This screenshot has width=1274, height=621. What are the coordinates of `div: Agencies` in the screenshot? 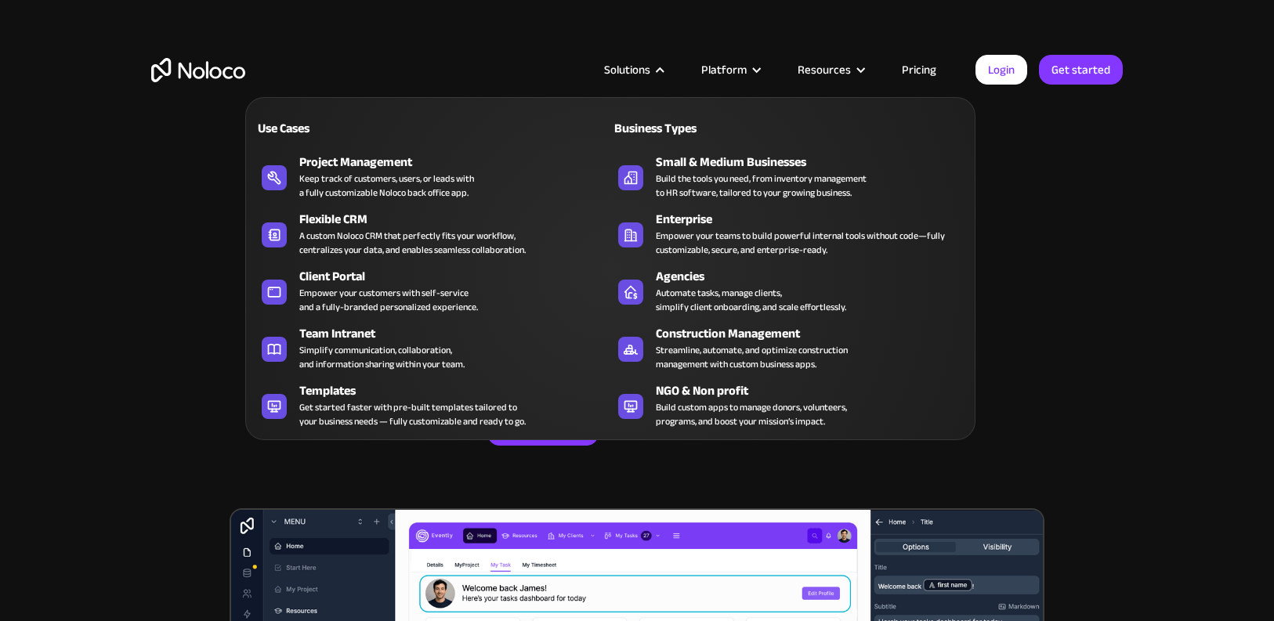 It's located at (815, 277).